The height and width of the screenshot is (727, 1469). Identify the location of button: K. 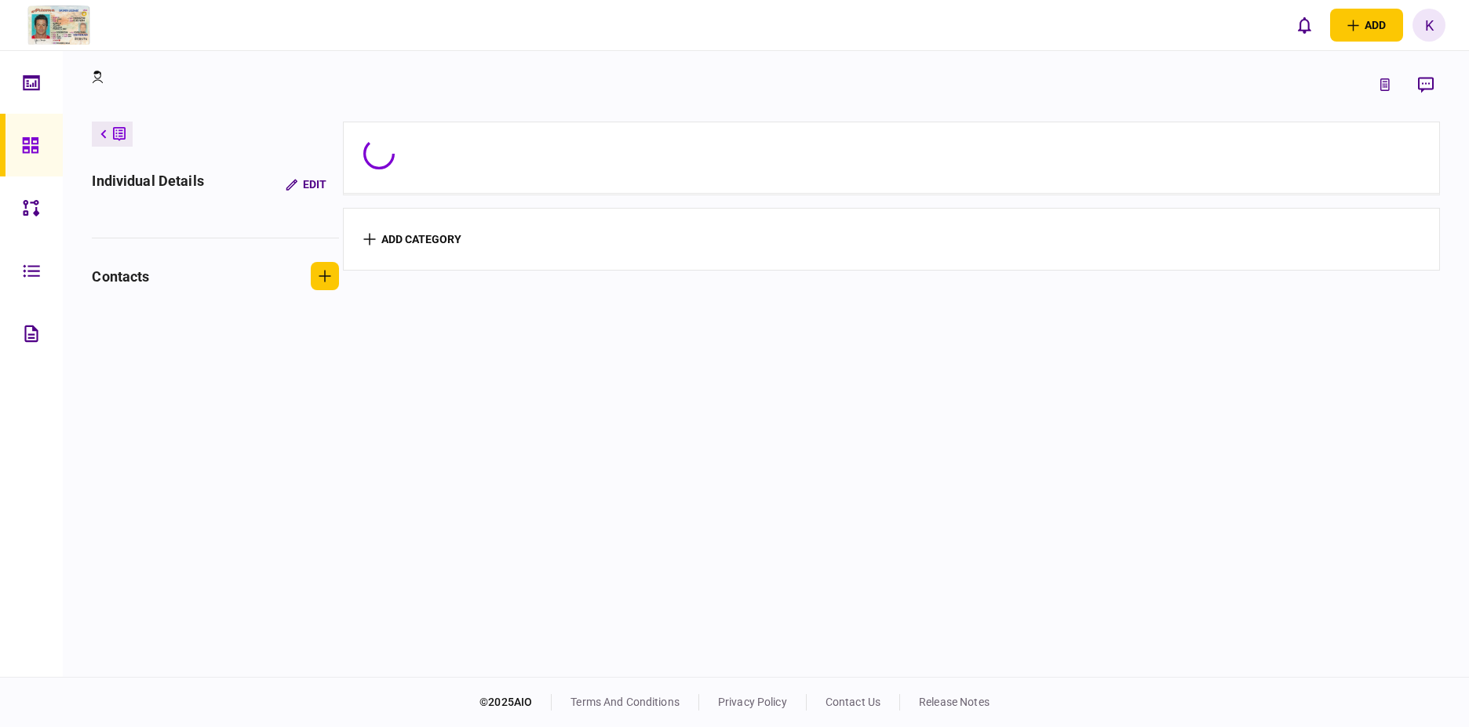
(1429, 25).